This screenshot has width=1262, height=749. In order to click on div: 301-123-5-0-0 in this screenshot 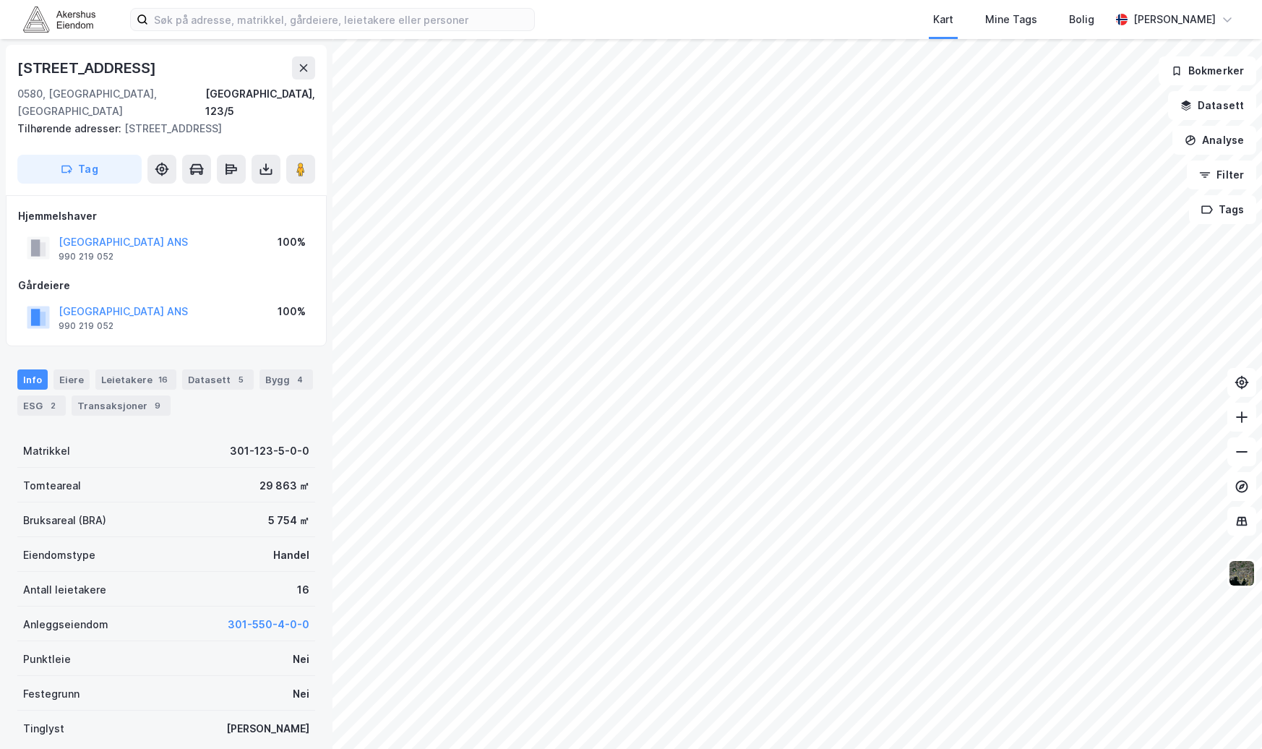, I will do `click(270, 451)`.